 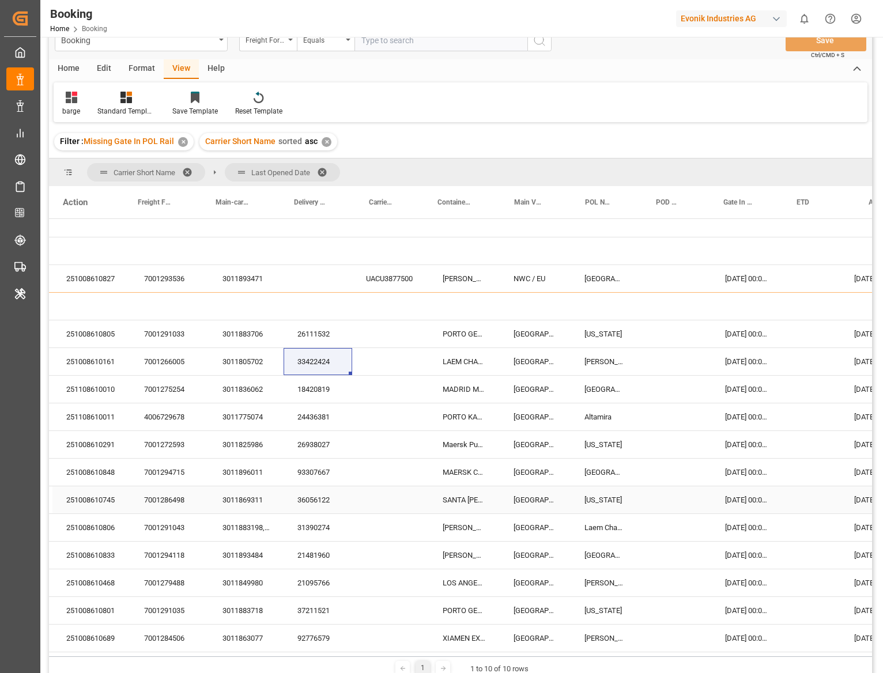 I want to click on div: 4006729678, so click(x=169, y=417).